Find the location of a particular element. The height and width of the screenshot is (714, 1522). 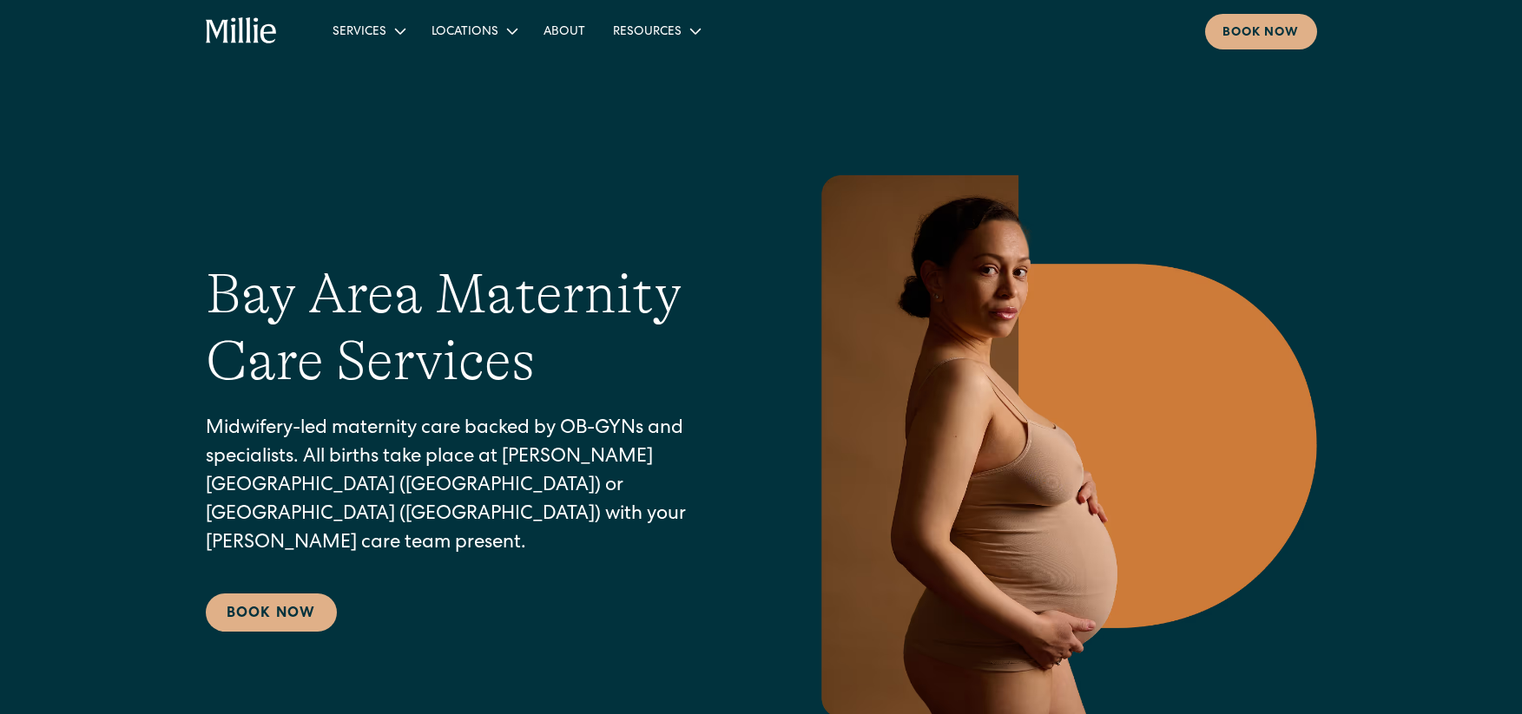

a: home is located at coordinates (241, 31).